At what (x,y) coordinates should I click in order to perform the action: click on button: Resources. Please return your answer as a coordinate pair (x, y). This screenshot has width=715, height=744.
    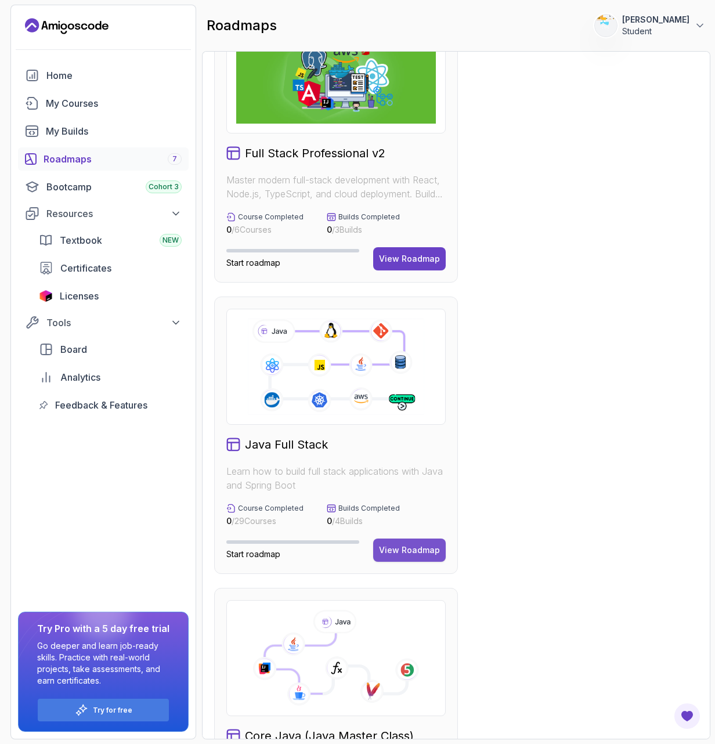
    Looking at the image, I should click on (103, 214).